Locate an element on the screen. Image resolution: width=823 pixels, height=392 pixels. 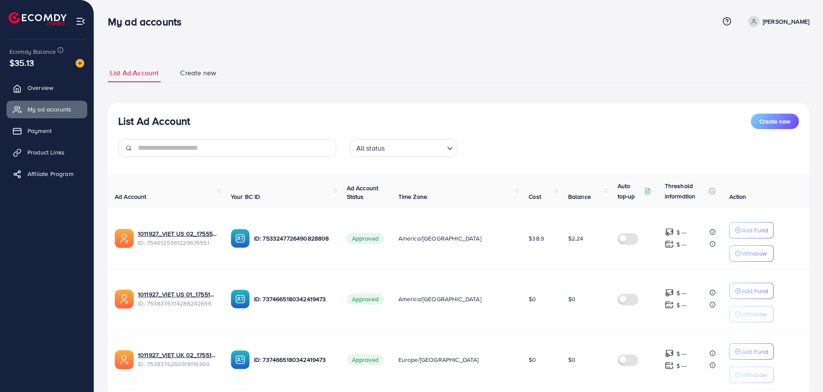
span: ID: 7538376260918116360 is located at coordinates (177, 364).